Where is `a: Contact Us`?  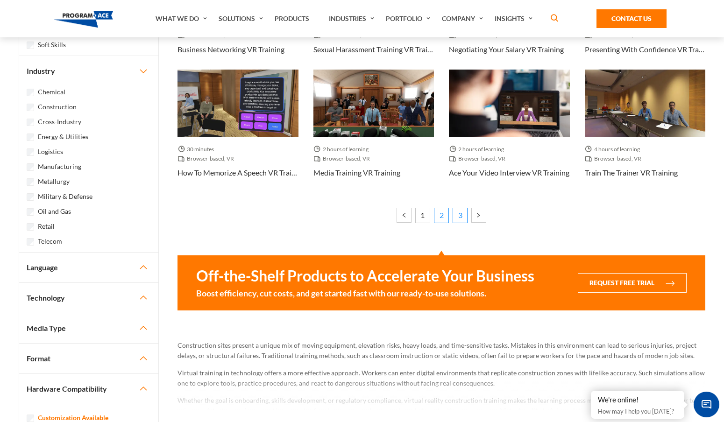 a: Contact Us is located at coordinates (632, 19).